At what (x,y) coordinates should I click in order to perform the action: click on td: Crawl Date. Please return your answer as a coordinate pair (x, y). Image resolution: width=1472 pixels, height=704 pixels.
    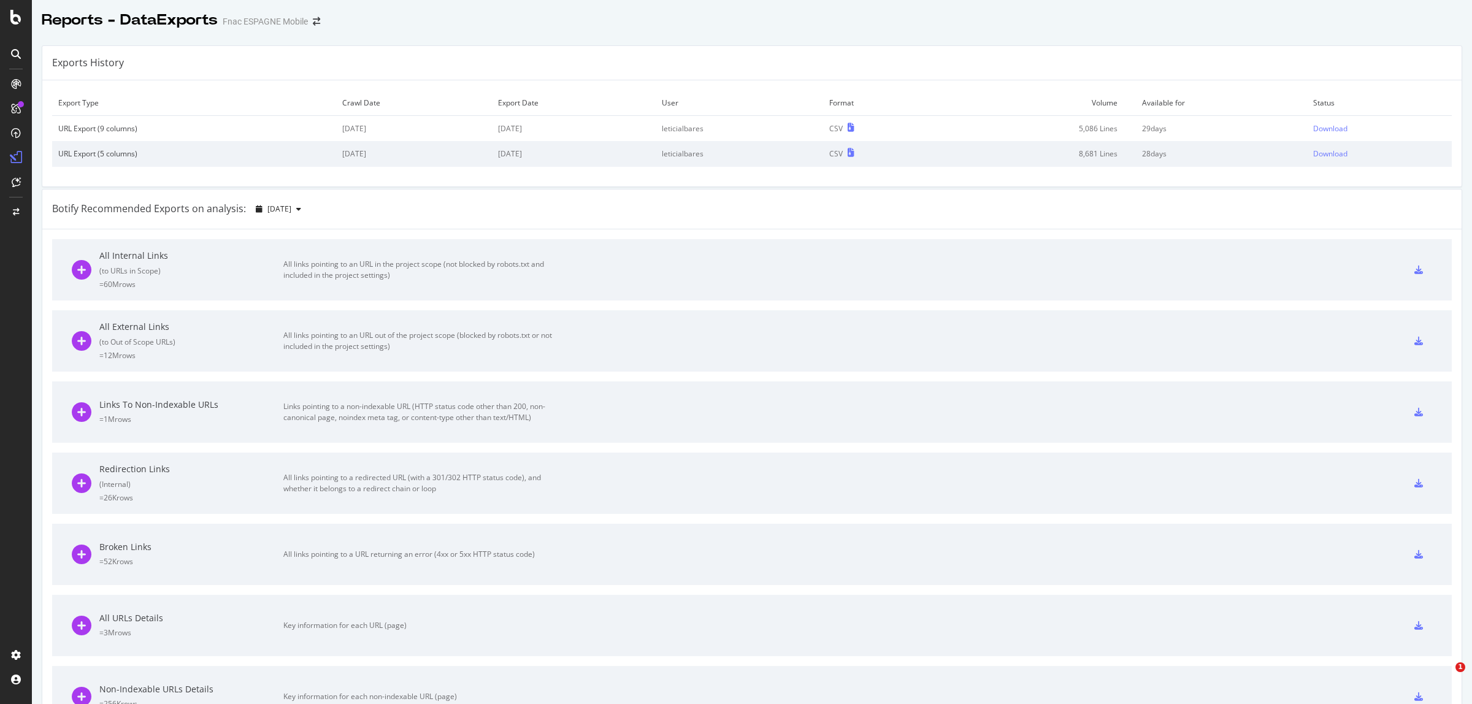
    Looking at the image, I should click on (414, 103).